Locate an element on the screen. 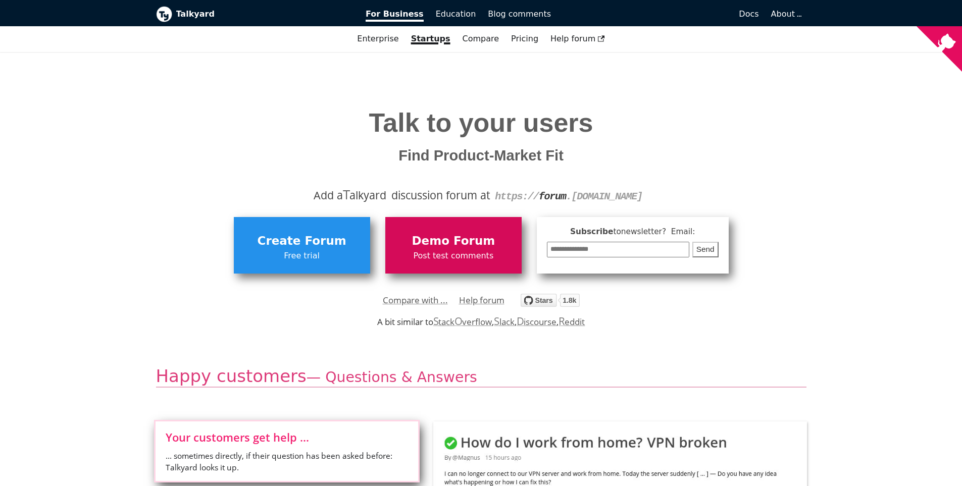 The width and height of the screenshot is (962, 486). a: Create ForumFree trial is located at coordinates (302, 245).